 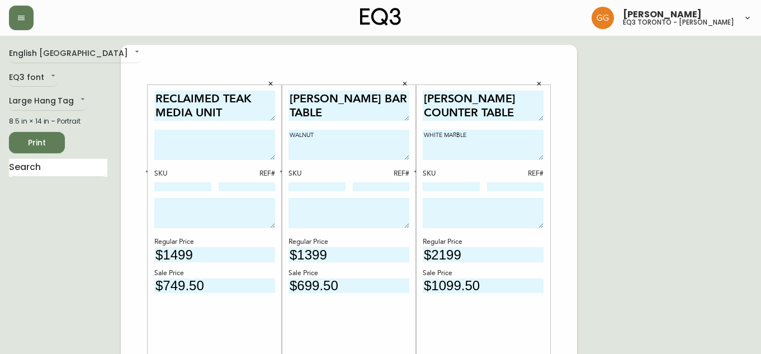 What do you see at coordinates (215, 106) in the screenshot?
I see `textarea: RECLAIMED TEAK MEDIA UNIT` at bounding box center [215, 106].